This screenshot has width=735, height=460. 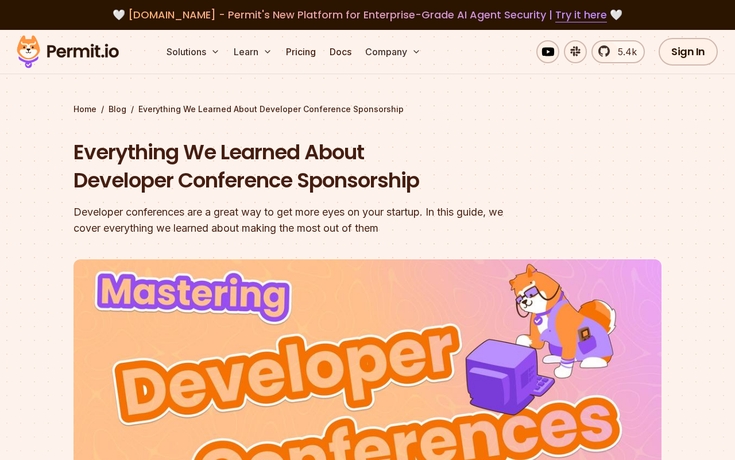 I want to click on button: Learn, so click(x=253, y=52).